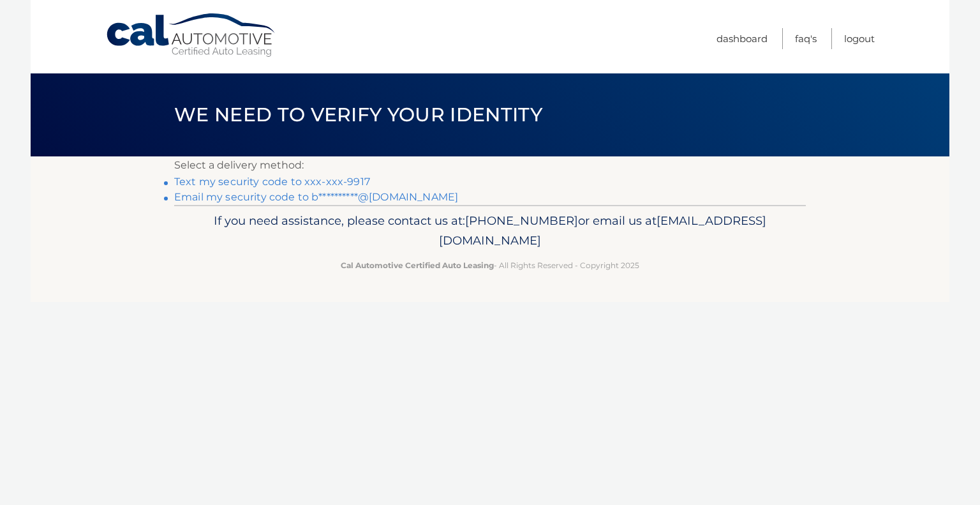 This screenshot has width=980, height=505. What do you see at coordinates (859, 38) in the screenshot?
I see `a: Logout` at bounding box center [859, 38].